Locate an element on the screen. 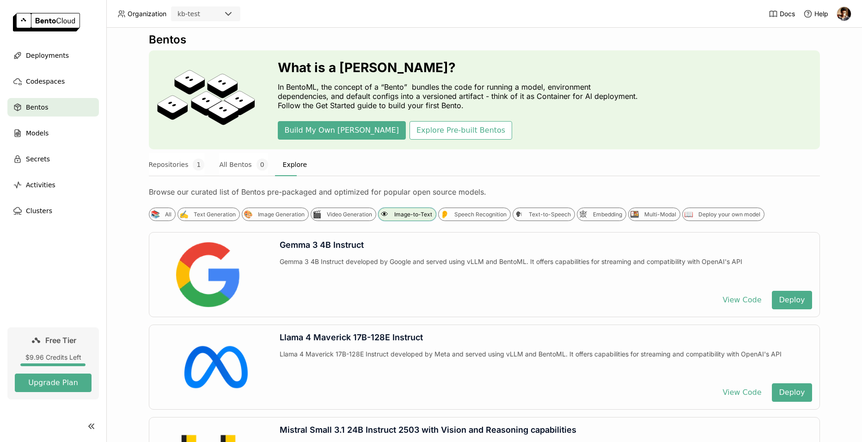 The height and width of the screenshot is (442, 862). div: 📖Deploy your own model is located at coordinates (724, 214).